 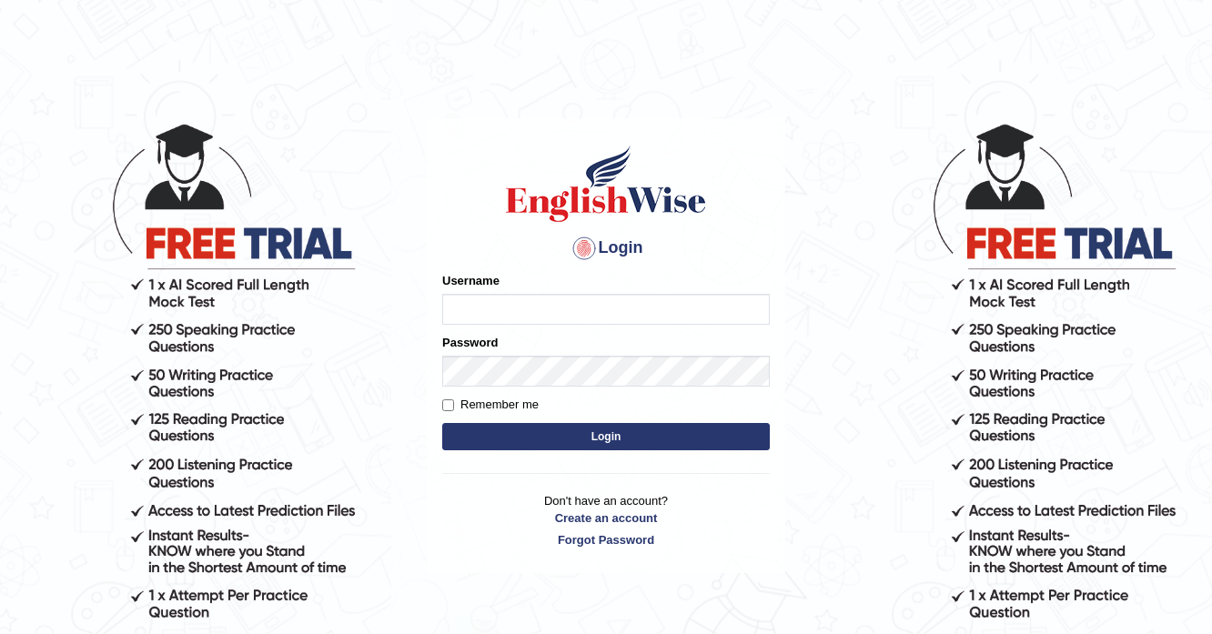 I want to click on input: Remember me, so click(x=448, y=405).